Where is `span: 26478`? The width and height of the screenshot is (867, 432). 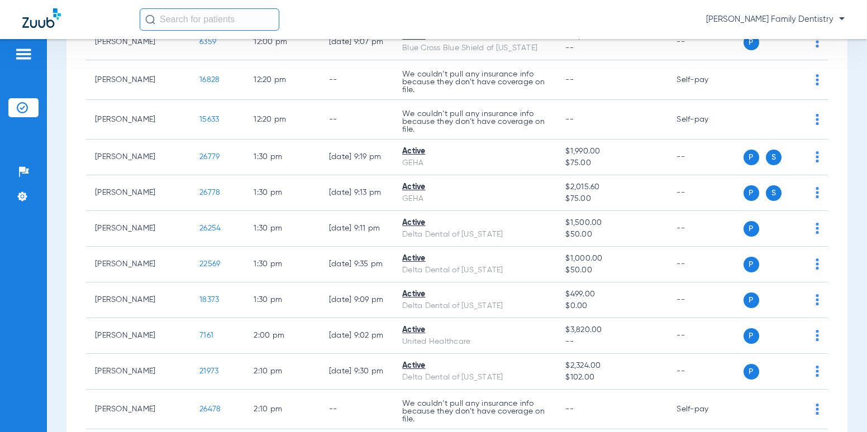 span: 26478 is located at coordinates (210, 410).